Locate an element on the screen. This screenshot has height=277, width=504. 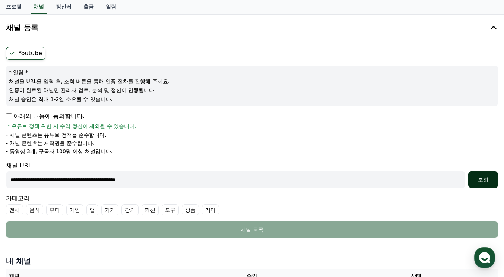
span: 설정 is located at coordinates (120, 229).